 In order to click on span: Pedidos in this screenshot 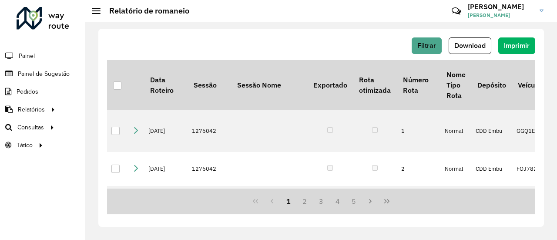, I will do `click(27, 91)`.